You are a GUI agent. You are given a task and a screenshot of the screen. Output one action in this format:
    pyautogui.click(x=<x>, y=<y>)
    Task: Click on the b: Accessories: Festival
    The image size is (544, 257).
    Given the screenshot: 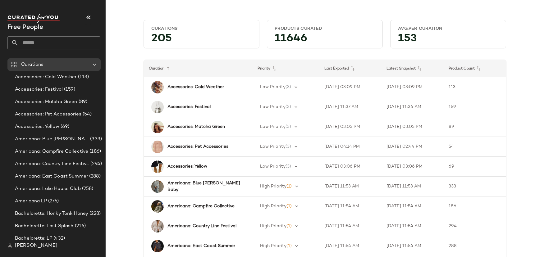 What is the action you would take?
    pyautogui.click(x=189, y=107)
    